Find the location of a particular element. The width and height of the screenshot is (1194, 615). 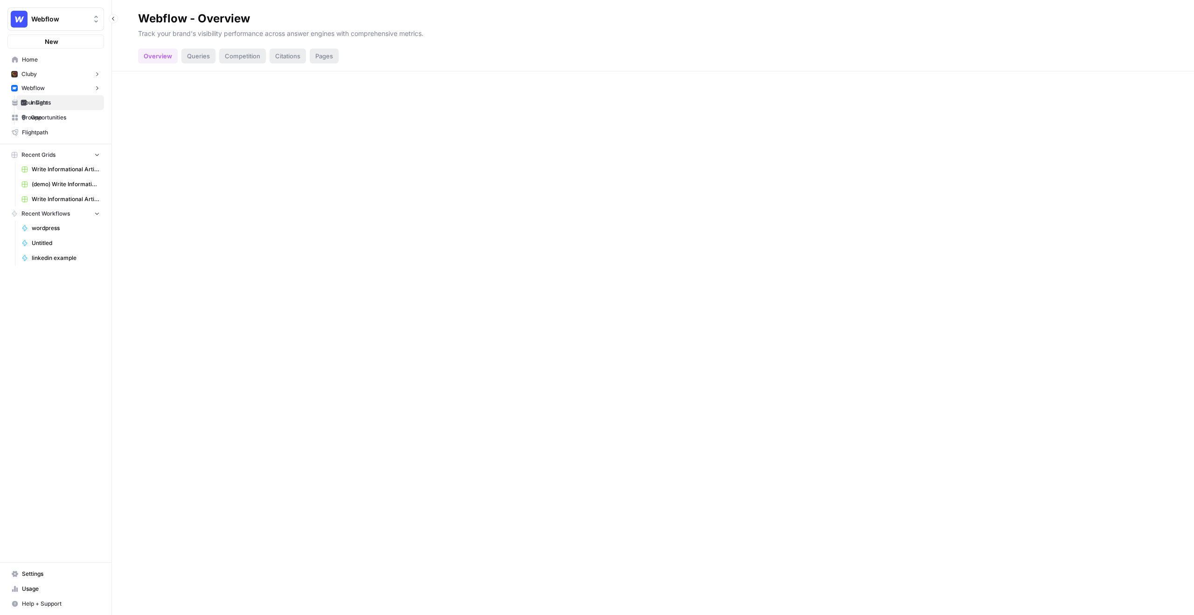

a: (demo) Write Informational Article is located at coordinates (61, 184).